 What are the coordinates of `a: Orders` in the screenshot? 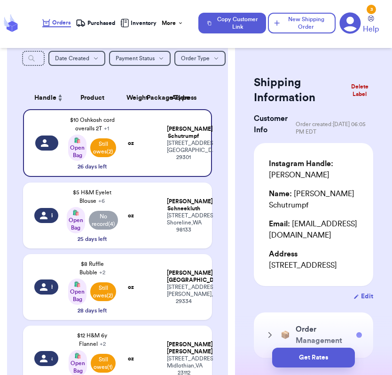 It's located at (56, 23).